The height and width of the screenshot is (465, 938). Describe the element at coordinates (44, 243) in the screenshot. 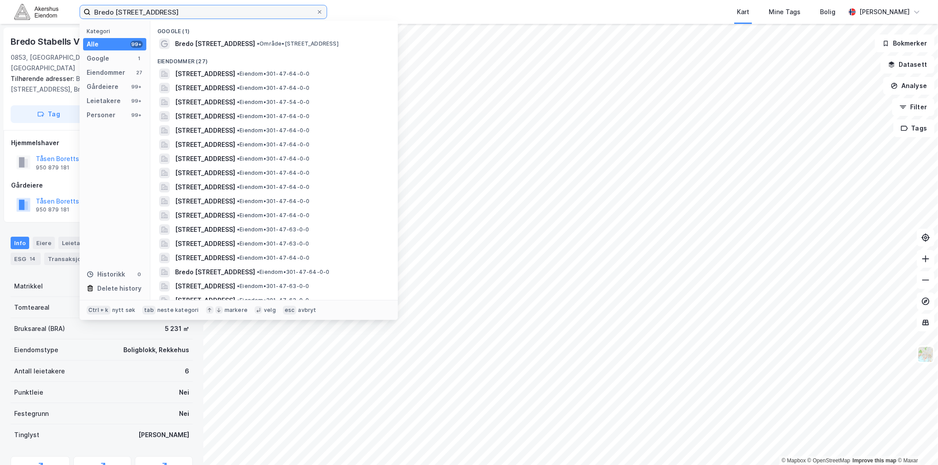

I see `div: Eiere` at that location.